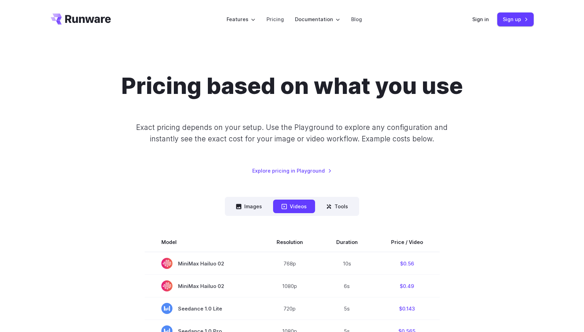 Image resolution: width=584 pixels, height=332 pixels. What do you see at coordinates (347, 286) in the screenshot?
I see `td: 6s` at bounding box center [347, 286].